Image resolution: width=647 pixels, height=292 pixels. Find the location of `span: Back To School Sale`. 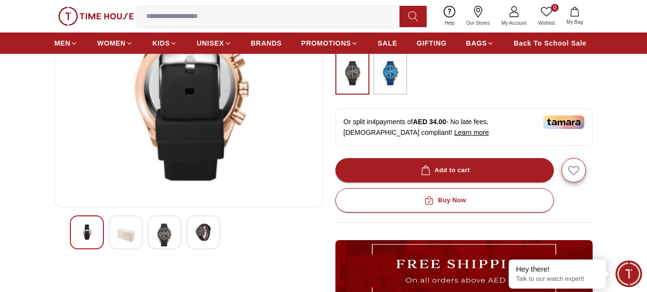

span: Back To School Sale is located at coordinates (550, 43).